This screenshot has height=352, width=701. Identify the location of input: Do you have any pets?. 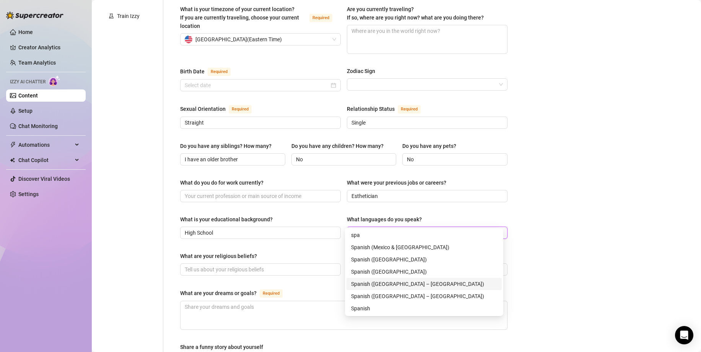
(454, 159).